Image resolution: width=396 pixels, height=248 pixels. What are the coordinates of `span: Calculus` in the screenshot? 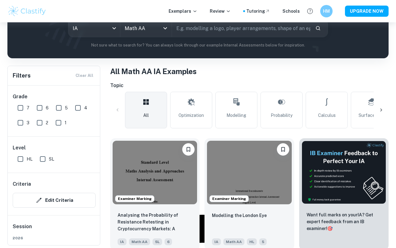 It's located at (327, 115).